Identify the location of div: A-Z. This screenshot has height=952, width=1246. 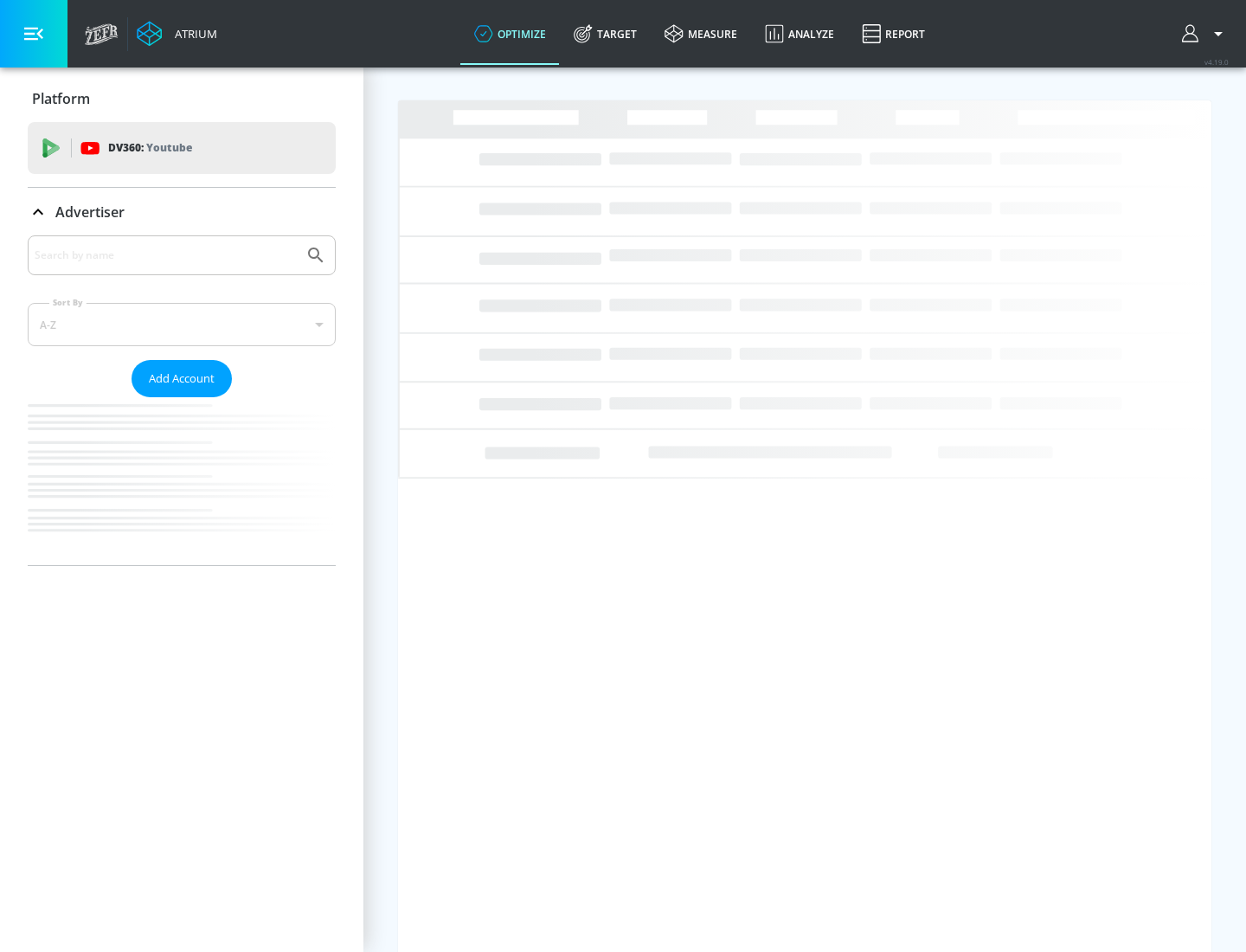
(182, 324).